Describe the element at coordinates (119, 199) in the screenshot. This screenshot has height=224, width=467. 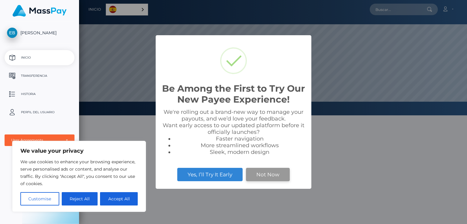
I see `button: Accept All` at that location.